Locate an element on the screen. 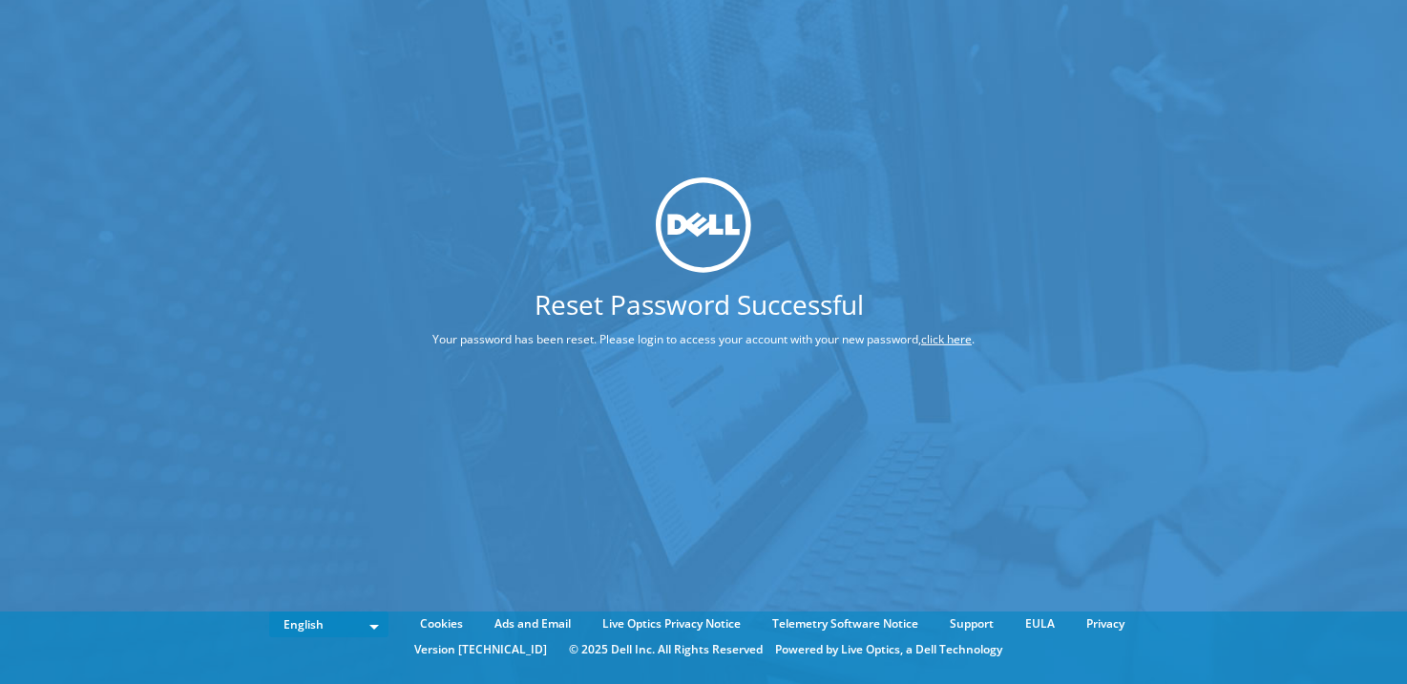  a: Ads and Email is located at coordinates (533, 624).